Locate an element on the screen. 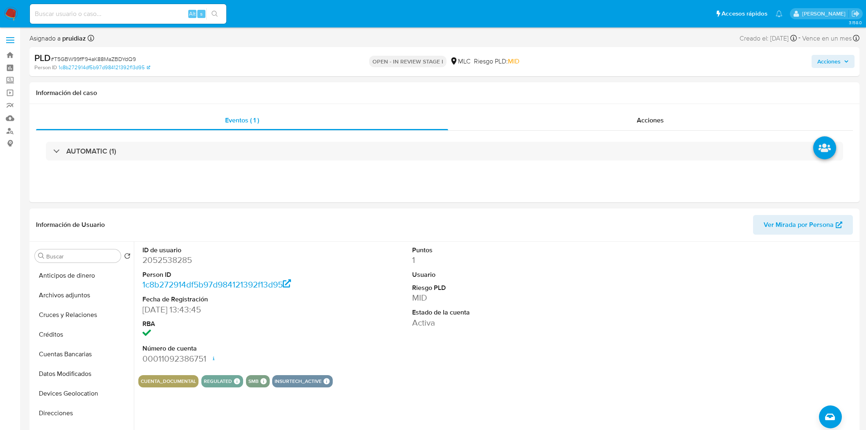 The height and width of the screenshot is (430, 866). button: Acciones is located at coordinates (833, 61).